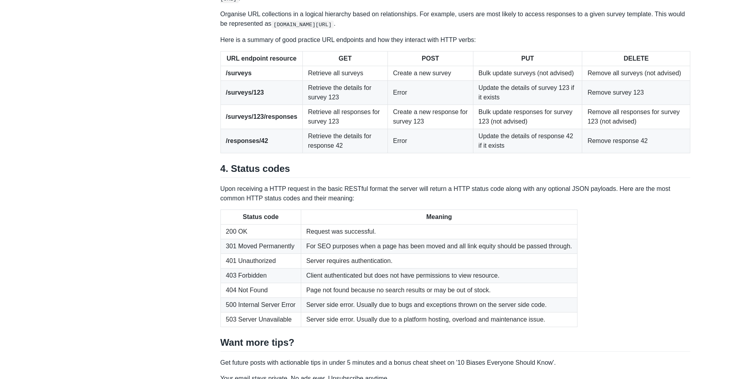  Describe the element at coordinates (430, 73) in the screenshot. I see `td: Create a new survey` at that location.